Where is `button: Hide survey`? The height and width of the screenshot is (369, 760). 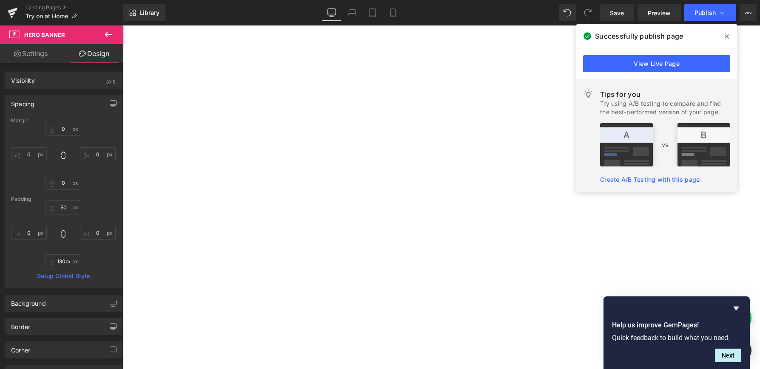 button: Hide survey is located at coordinates (736, 309).